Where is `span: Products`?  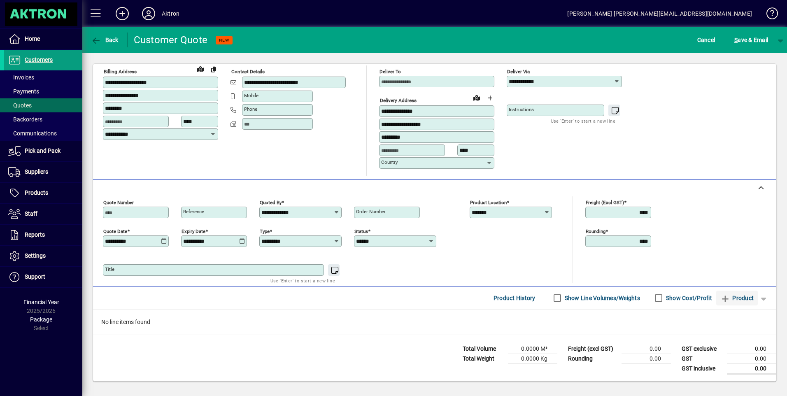 span: Products is located at coordinates (36, 193).